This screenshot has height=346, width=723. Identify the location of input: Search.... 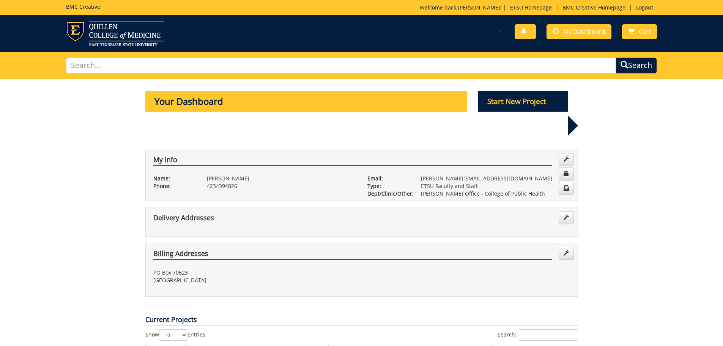
(341, 65).